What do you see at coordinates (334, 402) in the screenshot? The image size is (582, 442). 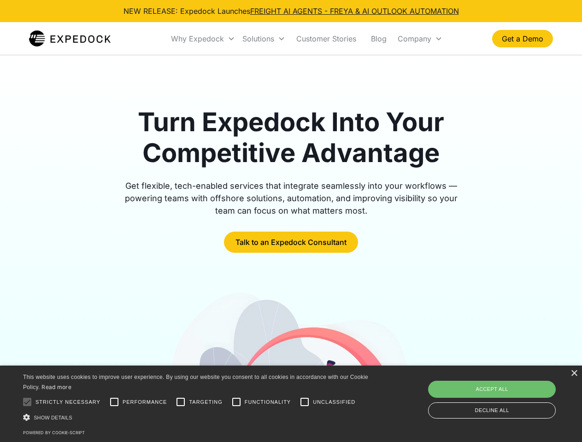 I see `span: Unclassified` at bounding box center [334, 402].